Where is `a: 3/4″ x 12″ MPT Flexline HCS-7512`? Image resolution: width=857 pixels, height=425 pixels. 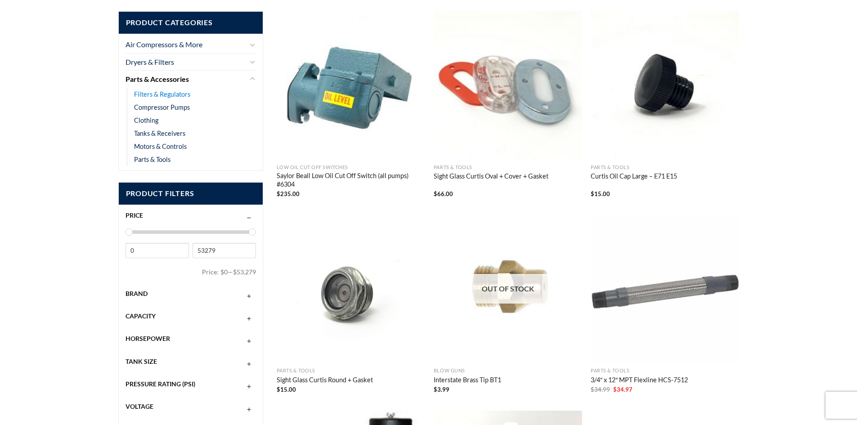
a: 3/4″ x 12″ MPT Flexline HCS-7512 is located at coordinates (639, 381).